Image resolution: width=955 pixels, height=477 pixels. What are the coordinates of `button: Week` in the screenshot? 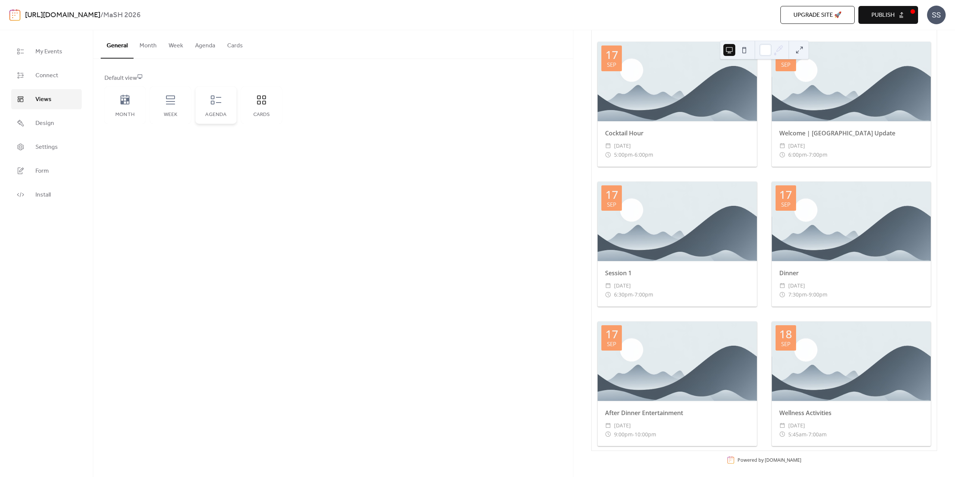 It's located at (176, 44).